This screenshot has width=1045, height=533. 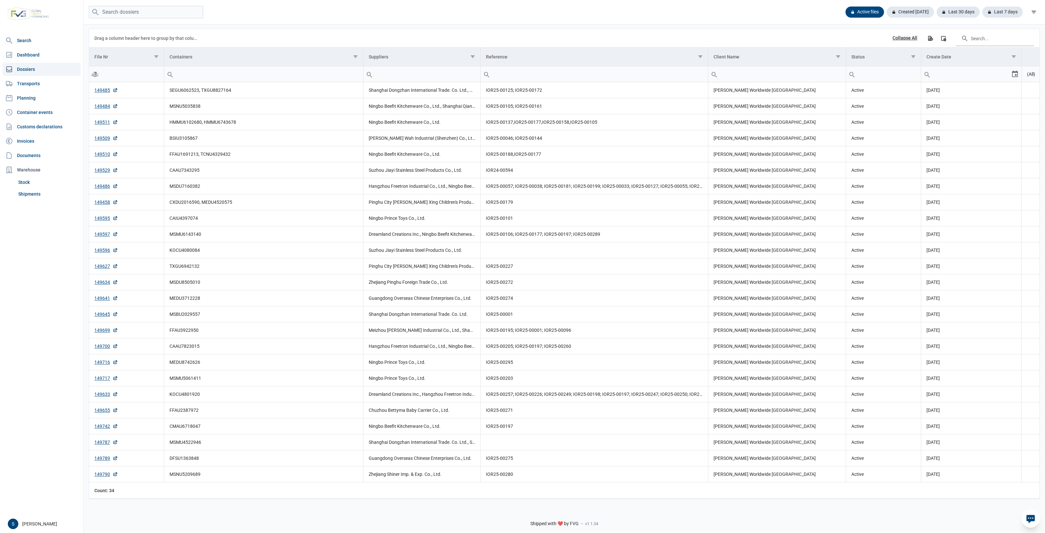 I want to click on td: KOCU4801920, so click(x=263, y=394).